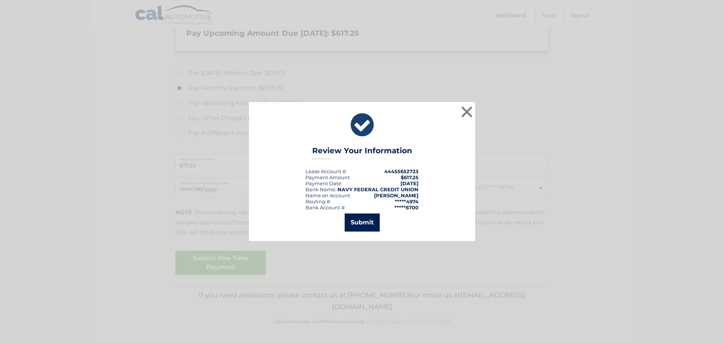 Image resolution: width=724 pixels, height=343 pixels. I want to click on div: Payment Amount:, so click(328, 178).